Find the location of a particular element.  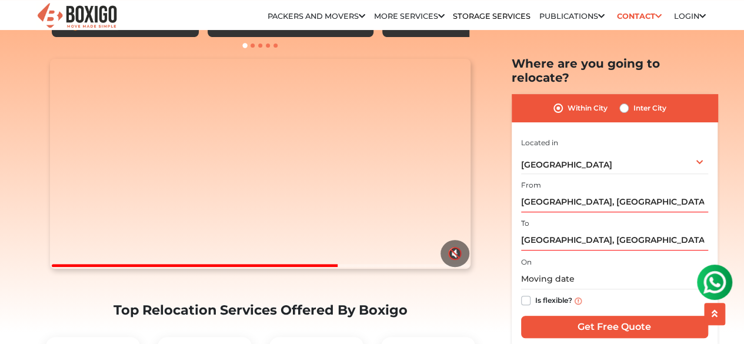

a: Publications is located at coordinates (572, 16).